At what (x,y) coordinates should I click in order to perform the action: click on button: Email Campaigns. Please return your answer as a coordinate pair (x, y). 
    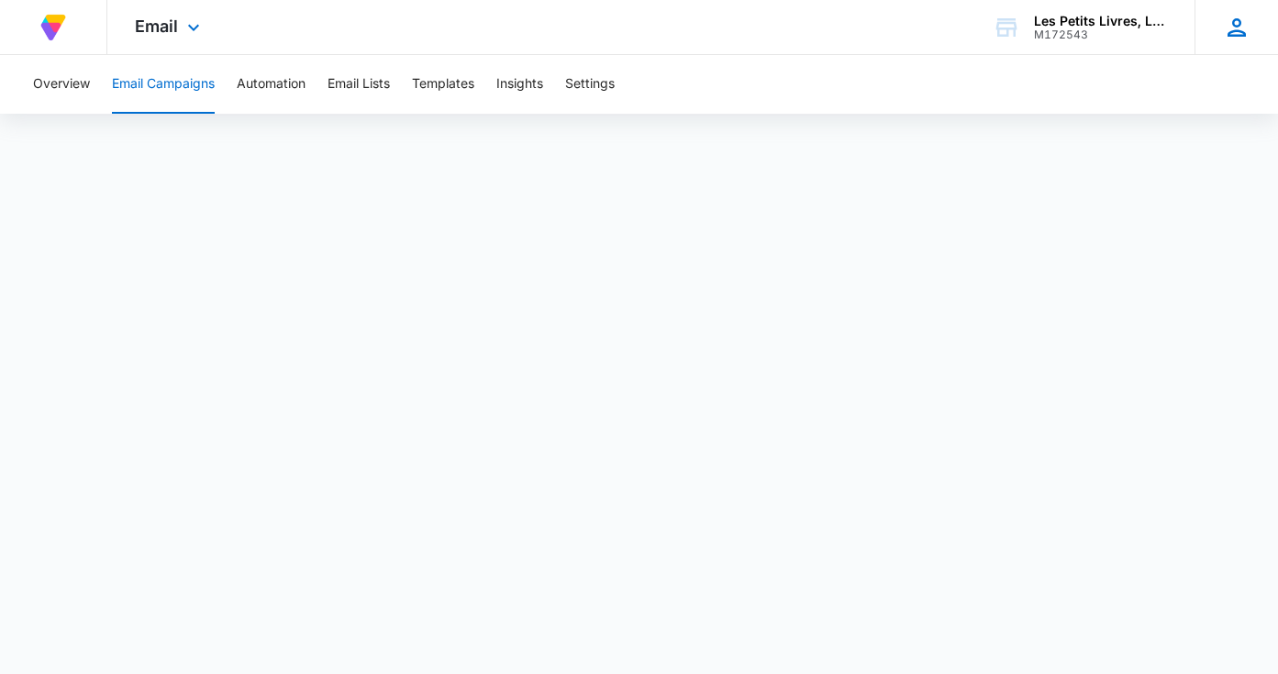
    Looking at the image, I should click on (163, 84).